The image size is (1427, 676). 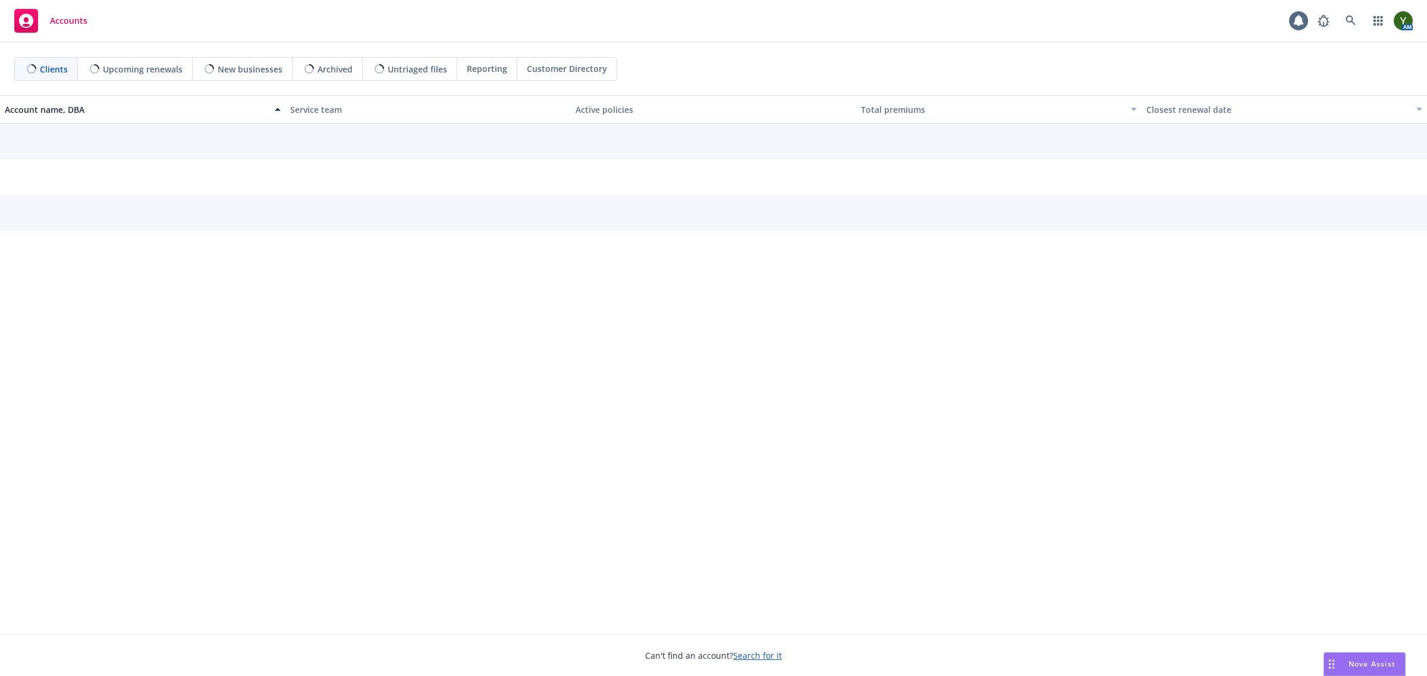 What do you see at coordinates (428, 109) in the screenshot?
I see `button: Service team` at bounding box center [428, 109].